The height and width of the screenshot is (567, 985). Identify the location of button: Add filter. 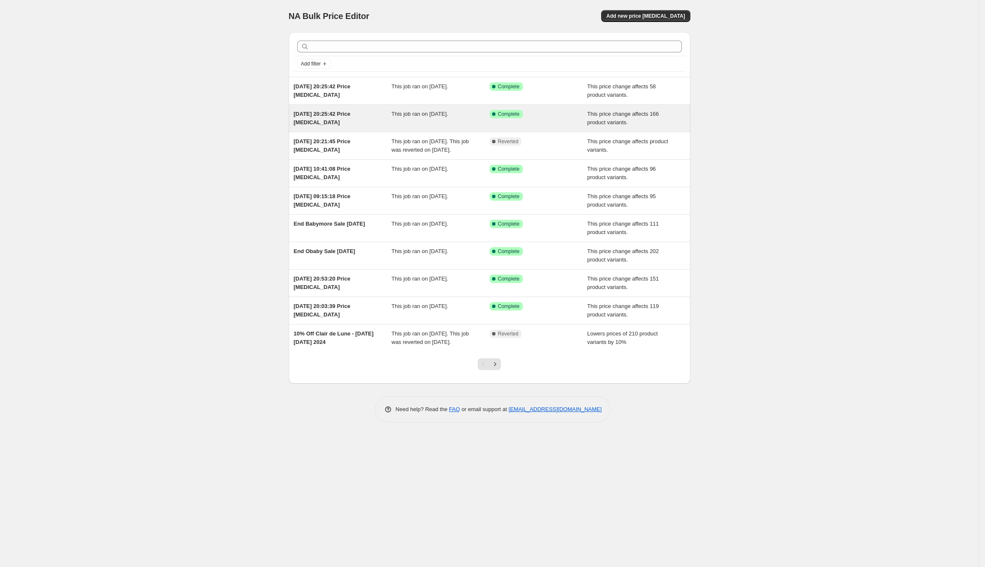
(314, 64).